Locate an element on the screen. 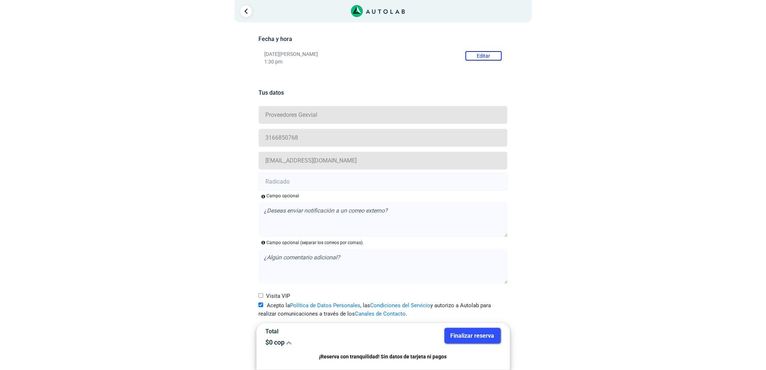 The height and width of the screenshot is (370, 766). input: Acepto laPolítica de Datos Personales, lasCondiciones del Servicioy autorizo a Autolab para reali... is located at coordinates (261, 304).